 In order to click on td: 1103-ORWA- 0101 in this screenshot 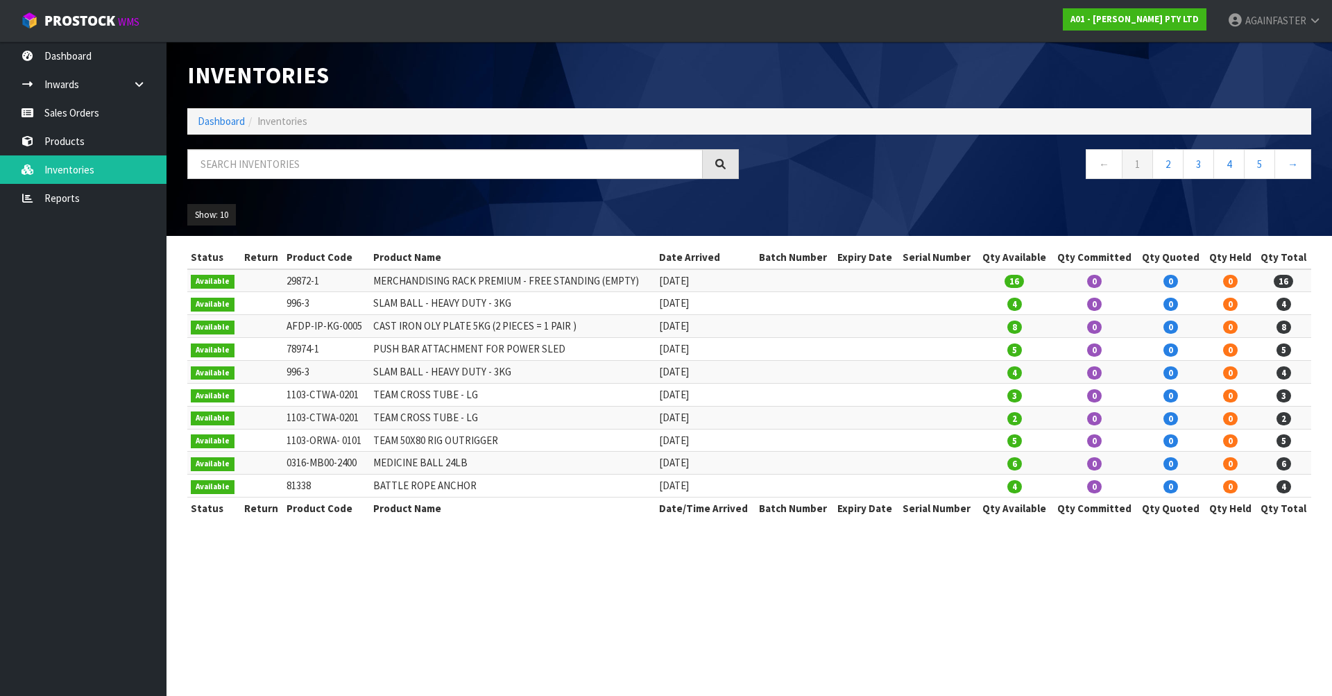, I will do `click(326, 440)`.